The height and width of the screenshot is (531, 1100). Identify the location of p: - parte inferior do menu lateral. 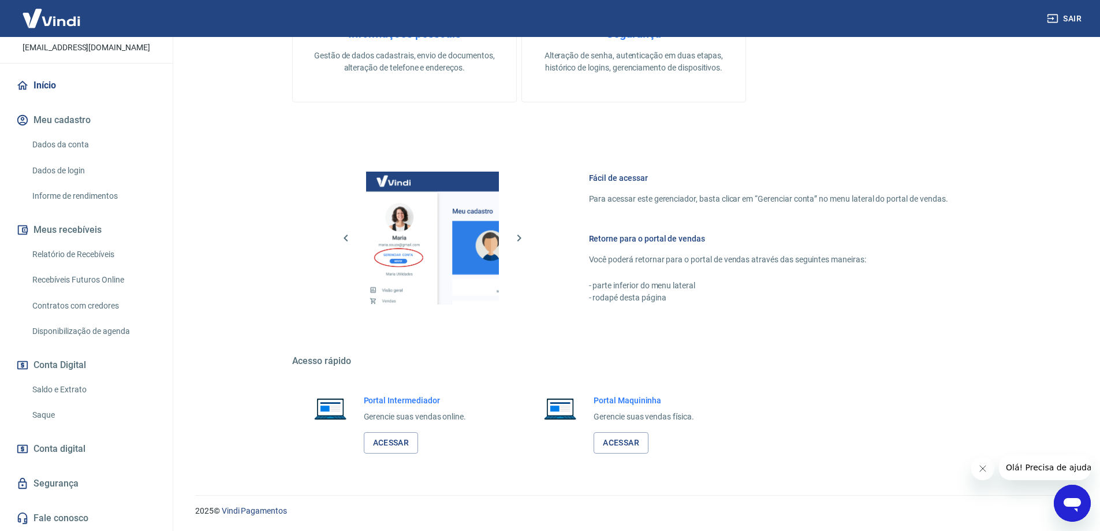
(769, 285).